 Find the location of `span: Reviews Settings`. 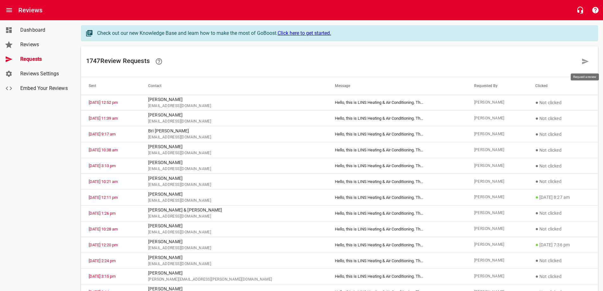

span: Reviews Settings is located at coordinates (44, 74).